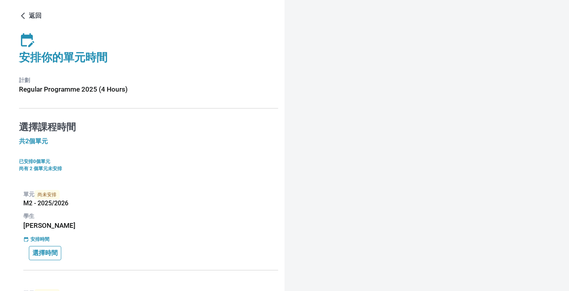  What do you see at coordinates (32, 16) in the screenshot?
I see `button: 返回` at bounding box center [32, 16].